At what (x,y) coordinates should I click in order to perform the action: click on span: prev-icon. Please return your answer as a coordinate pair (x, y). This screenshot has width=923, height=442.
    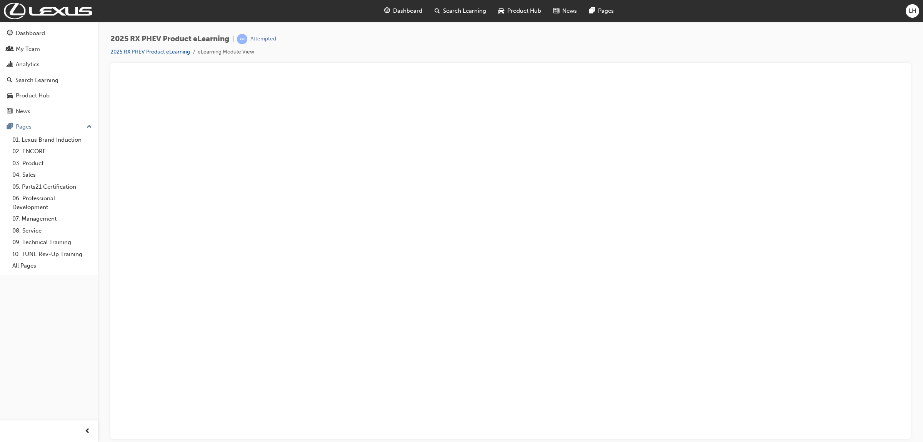
    Looking at the image, I should click on (87, 431).